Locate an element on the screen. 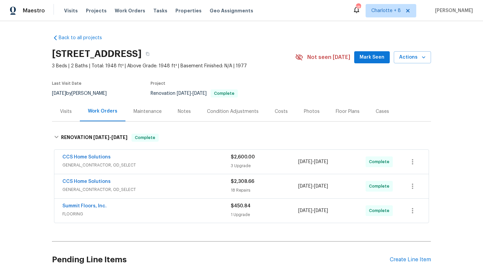  div: 3 Upgrade is located at coordinates (264, 166).